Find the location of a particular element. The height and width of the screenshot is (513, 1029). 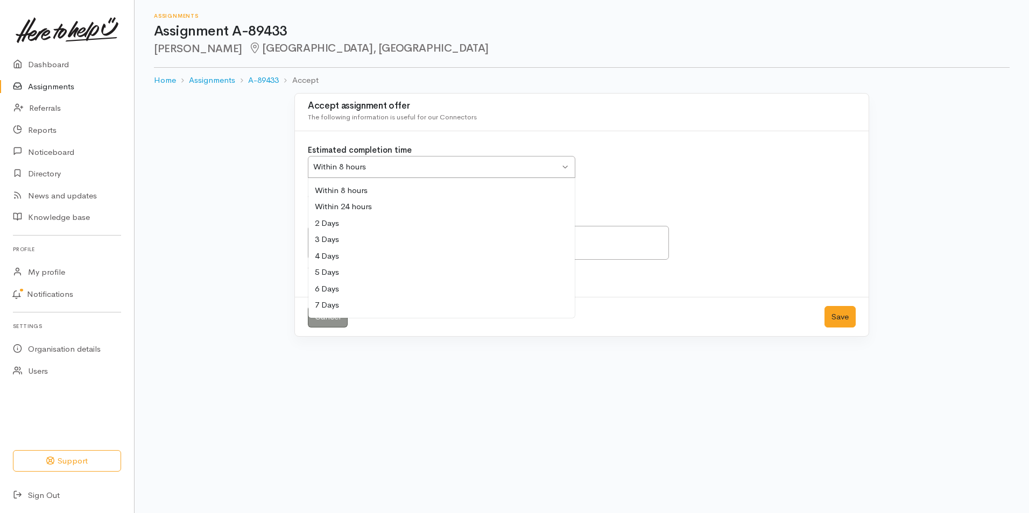

span: The following information is useful for our Connectors is located at coordinates (392, 117).